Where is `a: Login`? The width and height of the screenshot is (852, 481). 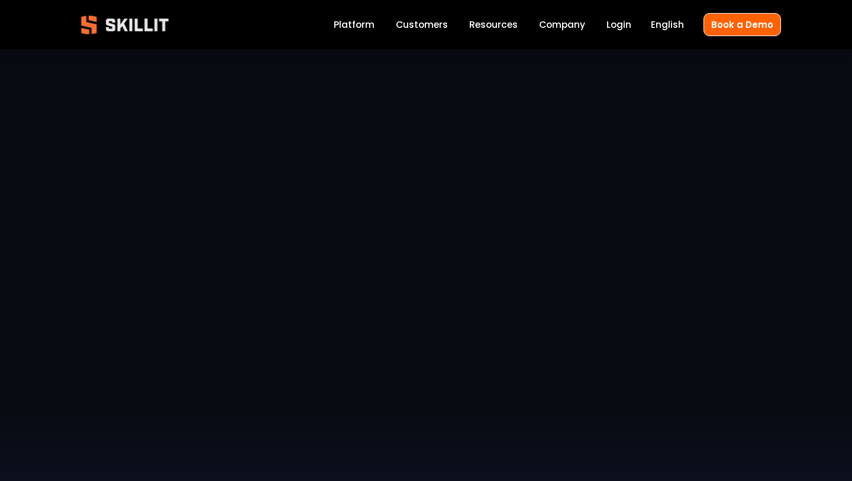
a: Login is located at coordinates (619, 24).